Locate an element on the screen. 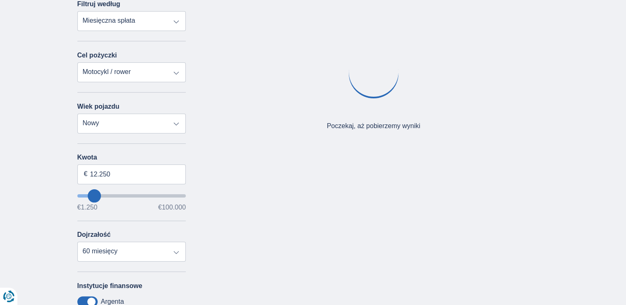 The height and width of the screenshot is (305, 626). label: Kwota is located at coordinates (132, 158).